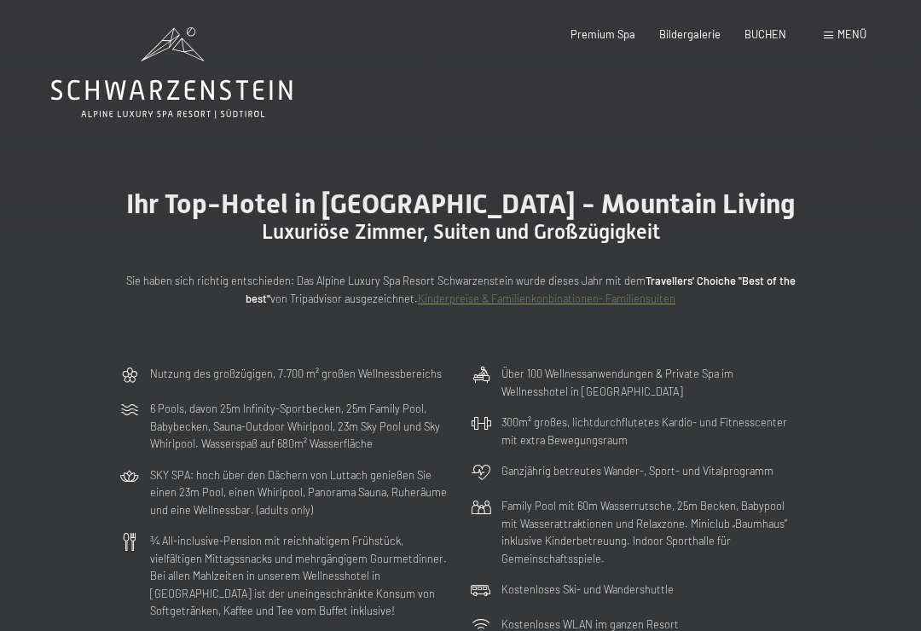 The height and width of the screenshot is (631, 921). Describe the element at coordinates (520, 289) in the screenshot. I see `strong: Travellers' Choiche "Best of the best"` at that location.